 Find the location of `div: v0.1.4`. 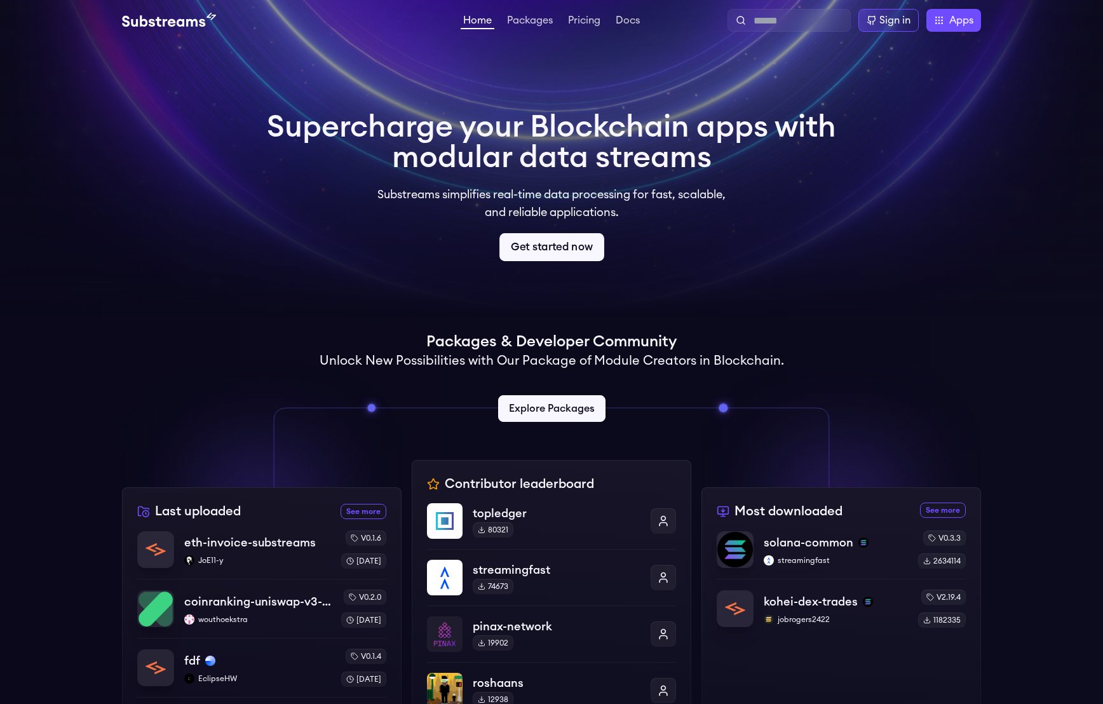

div: v0.1.4 is located at coordinates (366, 656).